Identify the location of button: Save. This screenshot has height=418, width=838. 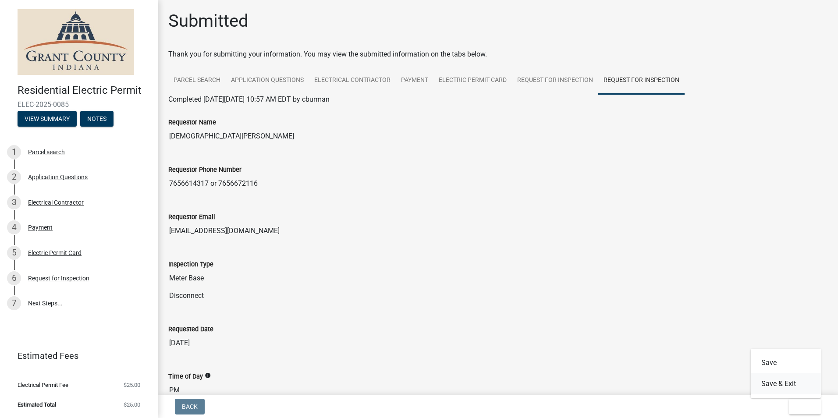
(786, 363).